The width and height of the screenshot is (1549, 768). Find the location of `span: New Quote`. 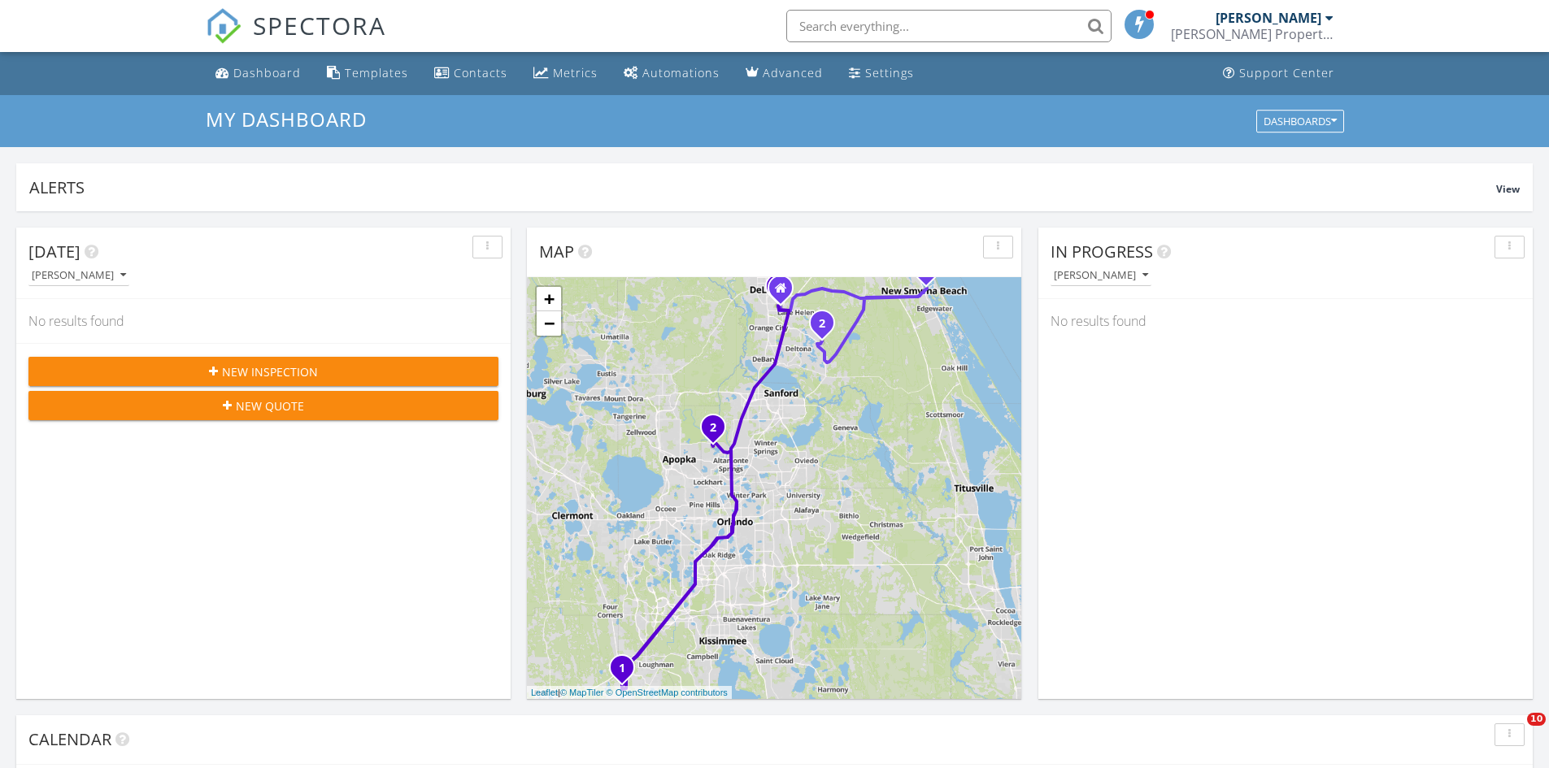

span: New Quote is located at coordinates (270, 406).